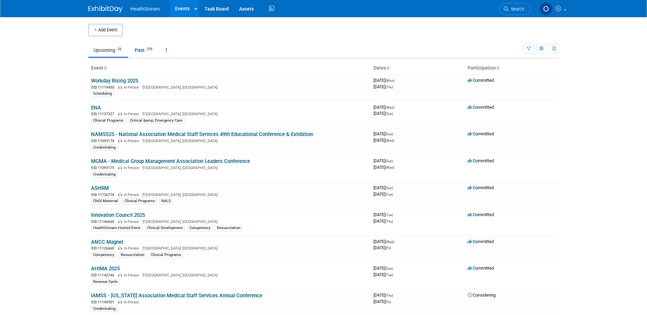 The width and height of the screenshot is (647, 315). Describe the element at coordinates (512, 68) in the screenshot. I see `th: Participation` at that location.